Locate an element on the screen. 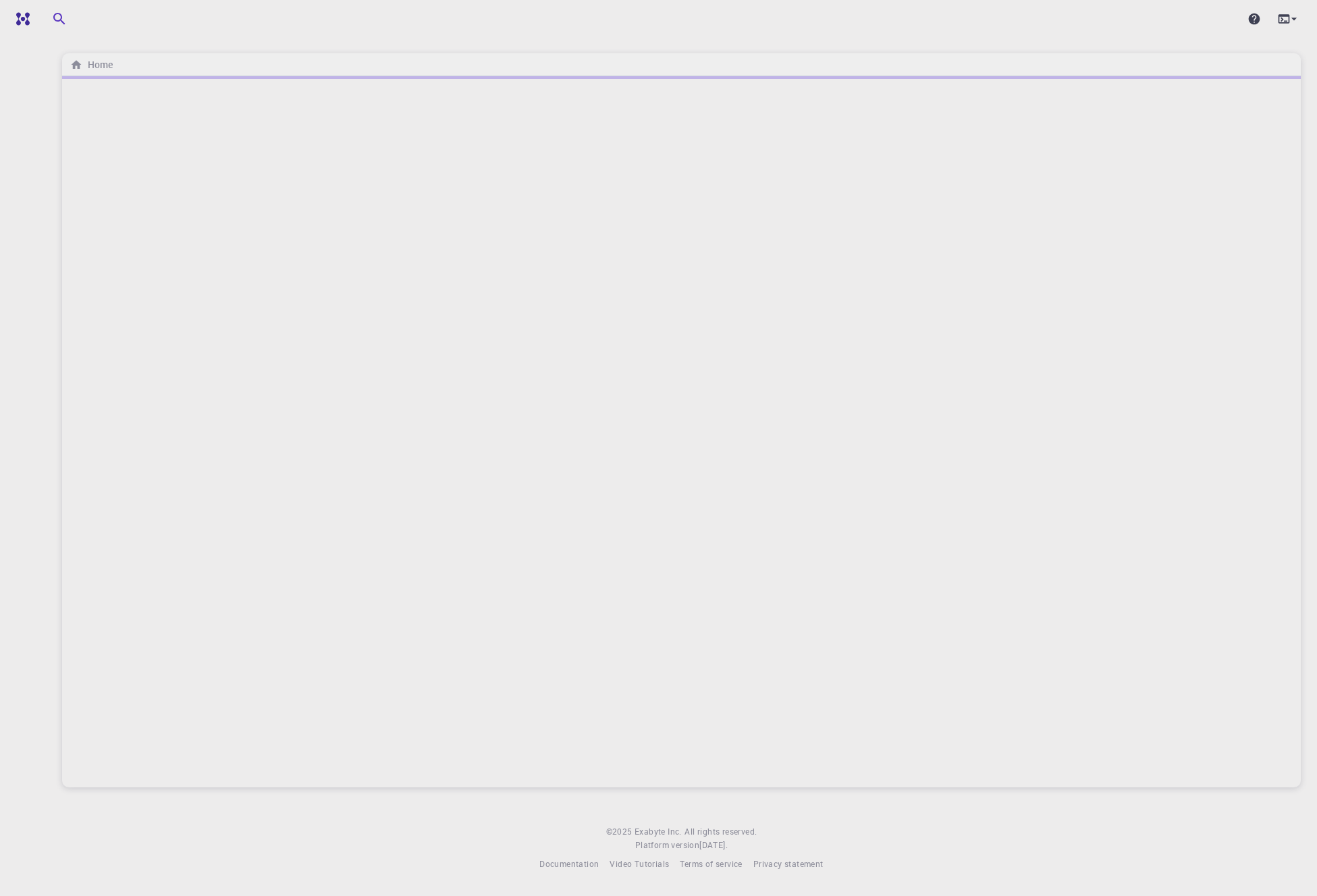  a: Exabyte Inc. is located at coordinates (658, 832).